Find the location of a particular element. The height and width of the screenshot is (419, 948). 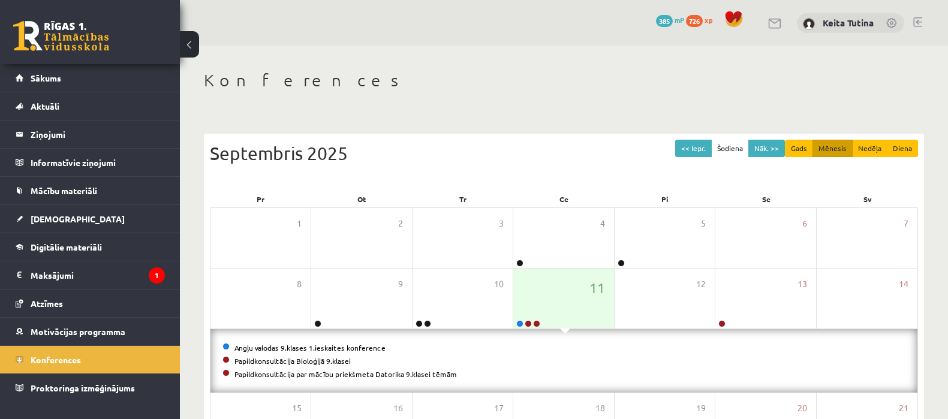

div: Ot is located at coordinates (362, 199).